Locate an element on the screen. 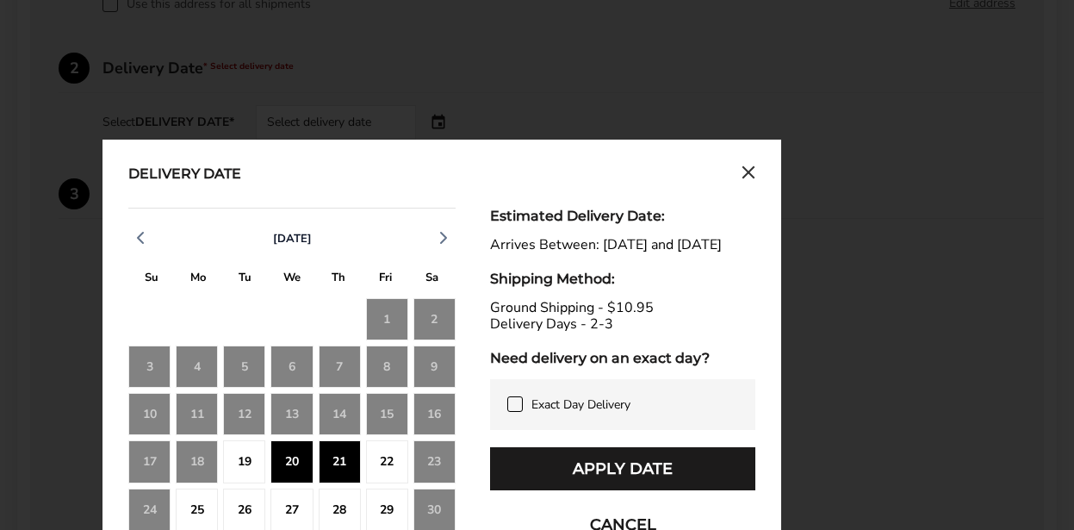  span: Exact Day Delivery is located at coordinates (581, 404).